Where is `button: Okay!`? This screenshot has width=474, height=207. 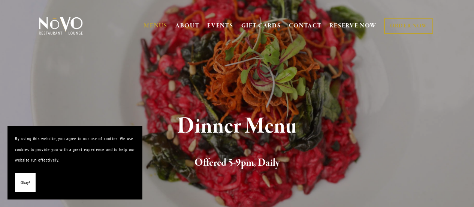 button: Okay! is located at coordinates (25, 182).